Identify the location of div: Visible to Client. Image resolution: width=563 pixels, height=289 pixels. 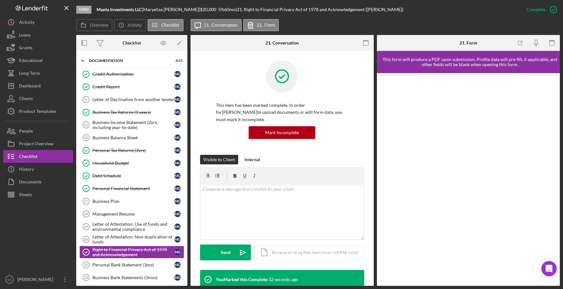
(219, 160).